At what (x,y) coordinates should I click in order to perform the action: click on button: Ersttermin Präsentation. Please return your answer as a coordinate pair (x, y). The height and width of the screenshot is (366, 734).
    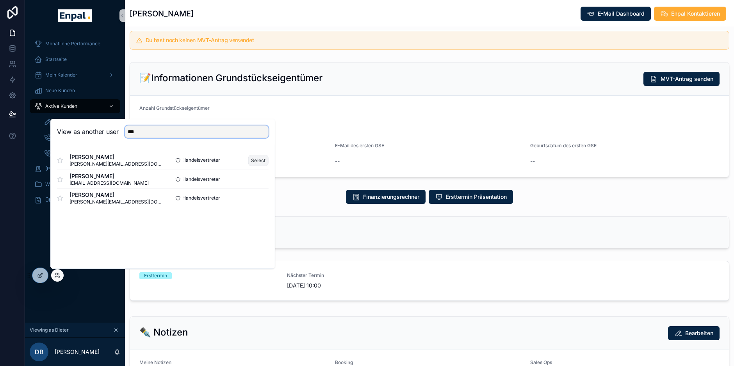
    Looking at the image, I should click on (471, 197).